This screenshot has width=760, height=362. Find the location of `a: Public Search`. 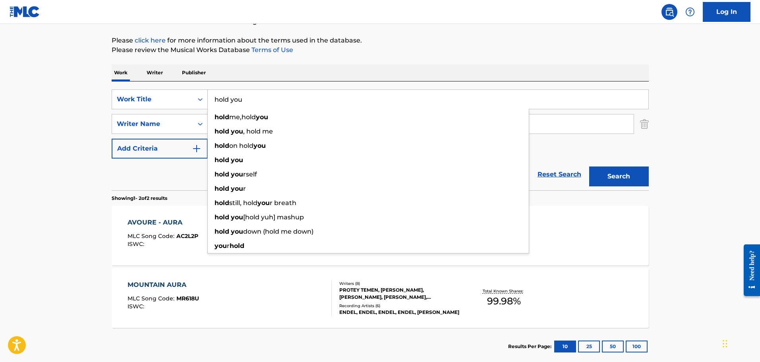

a: Public Search is located at coordinates (669, 12).